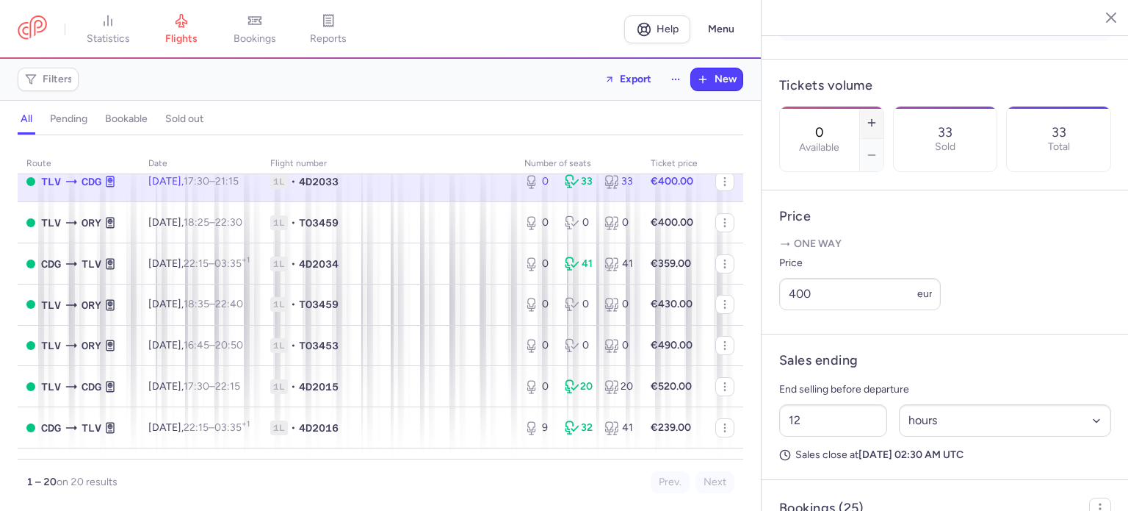 This screenshot has width=1128, height=511. Describe the element at coordinates (819, 148) in the screenshot. I see `label: Available` at that location.